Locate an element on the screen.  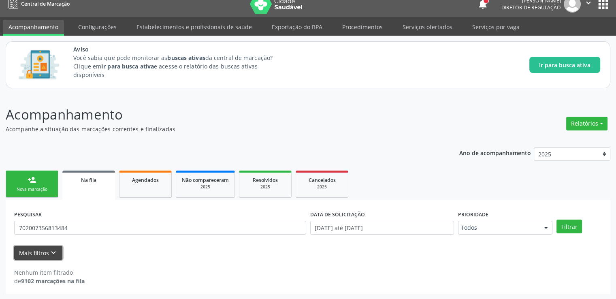
p: Ano de acompanhamento is located at coordinates (495, 152).